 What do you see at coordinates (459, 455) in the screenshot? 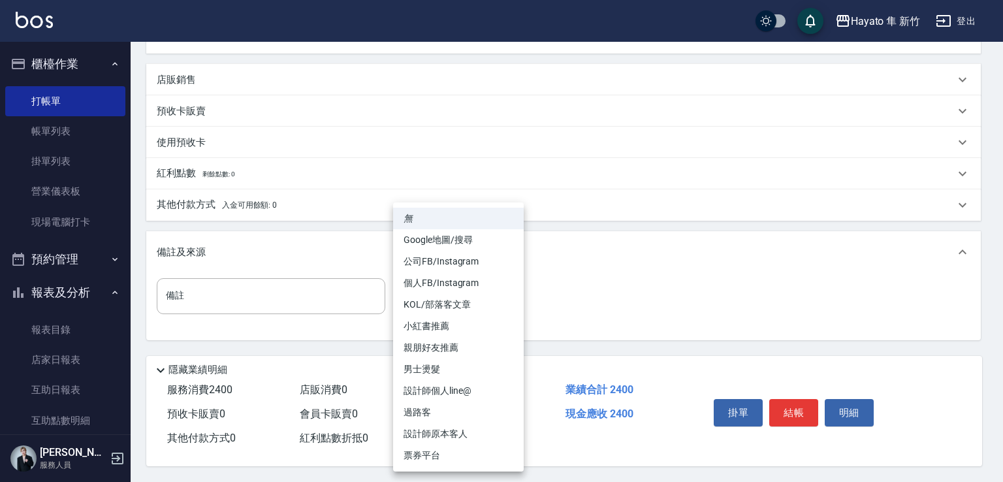
I see `li: 票券平台` at bounding box center [459, 455].